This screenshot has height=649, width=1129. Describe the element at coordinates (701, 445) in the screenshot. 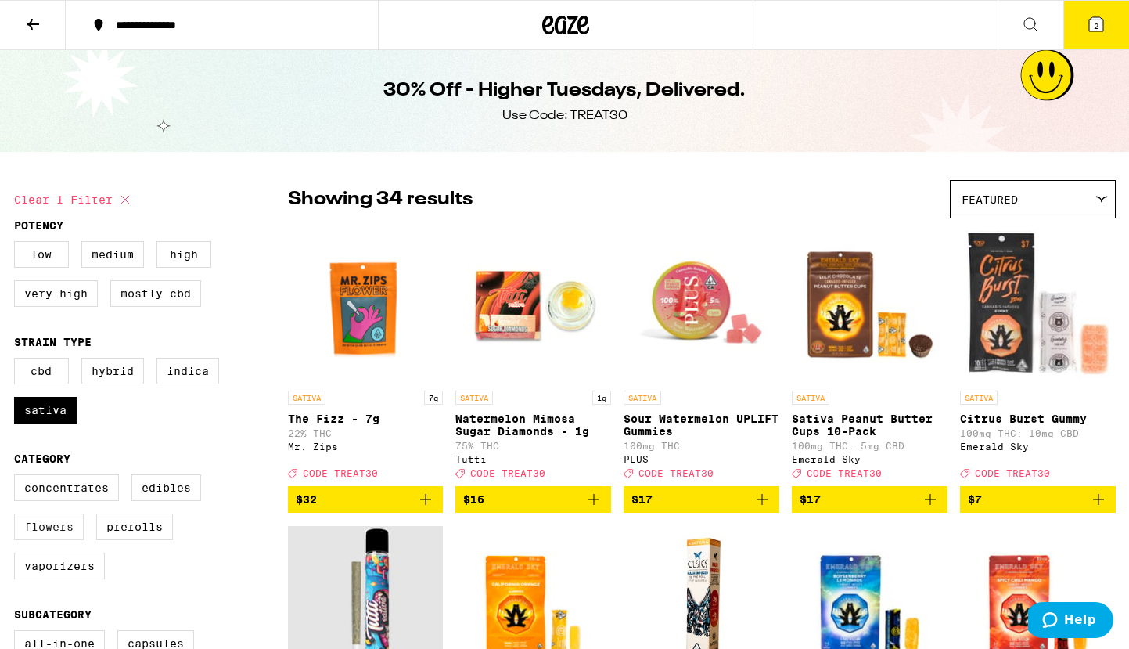

I see `p: 100mg THC` at that location.